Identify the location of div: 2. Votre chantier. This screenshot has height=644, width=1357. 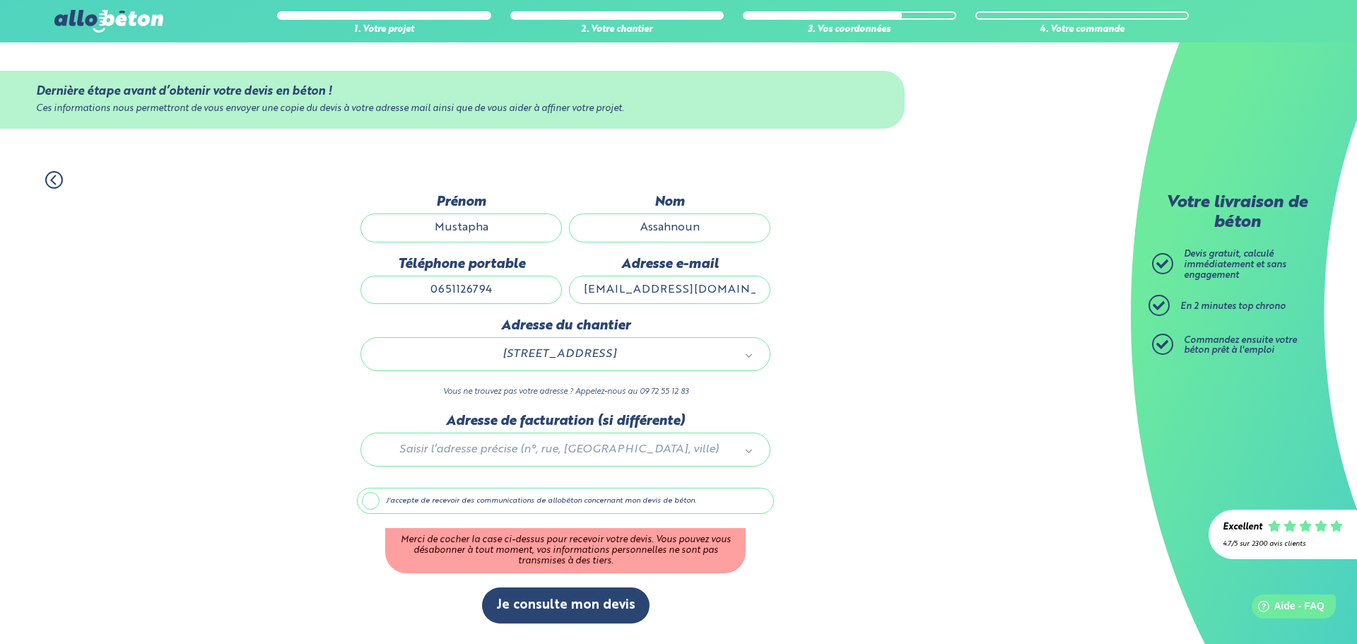
(617, 30).